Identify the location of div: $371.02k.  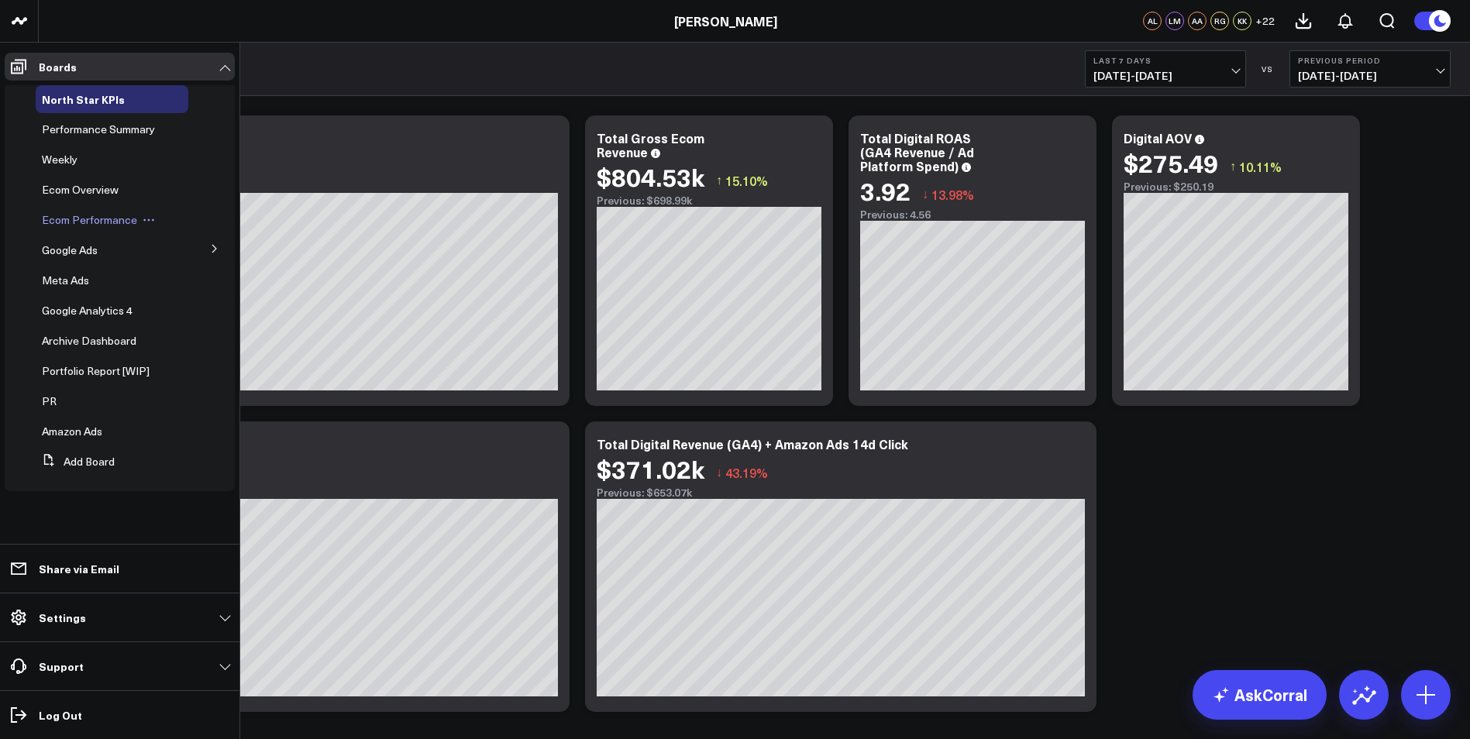
(650, 469).